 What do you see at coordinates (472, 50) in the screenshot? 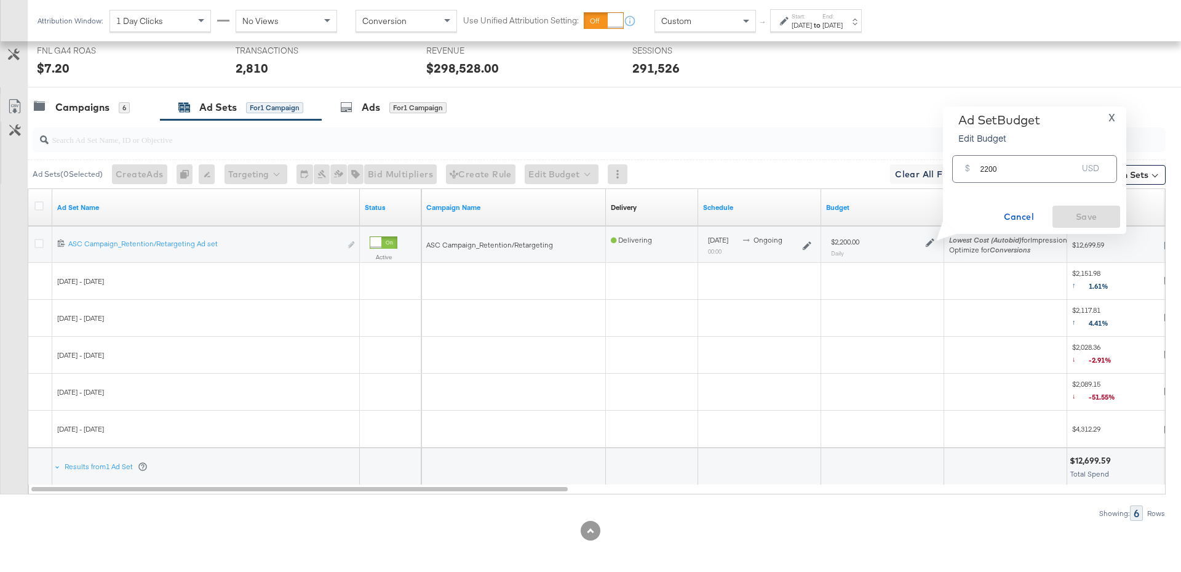
I see `span: REVENUE` at bounding box center [472, 50].